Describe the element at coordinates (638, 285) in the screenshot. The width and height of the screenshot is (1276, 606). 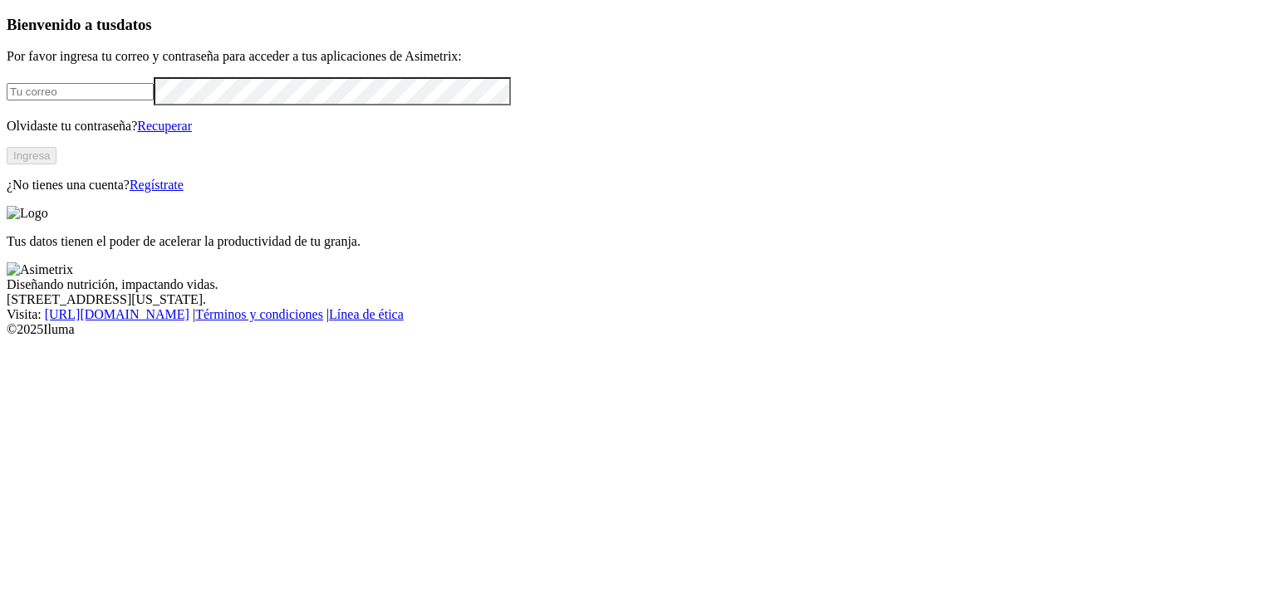
I see `div: Diseñando nutrición, impactando vidas.` at that location.